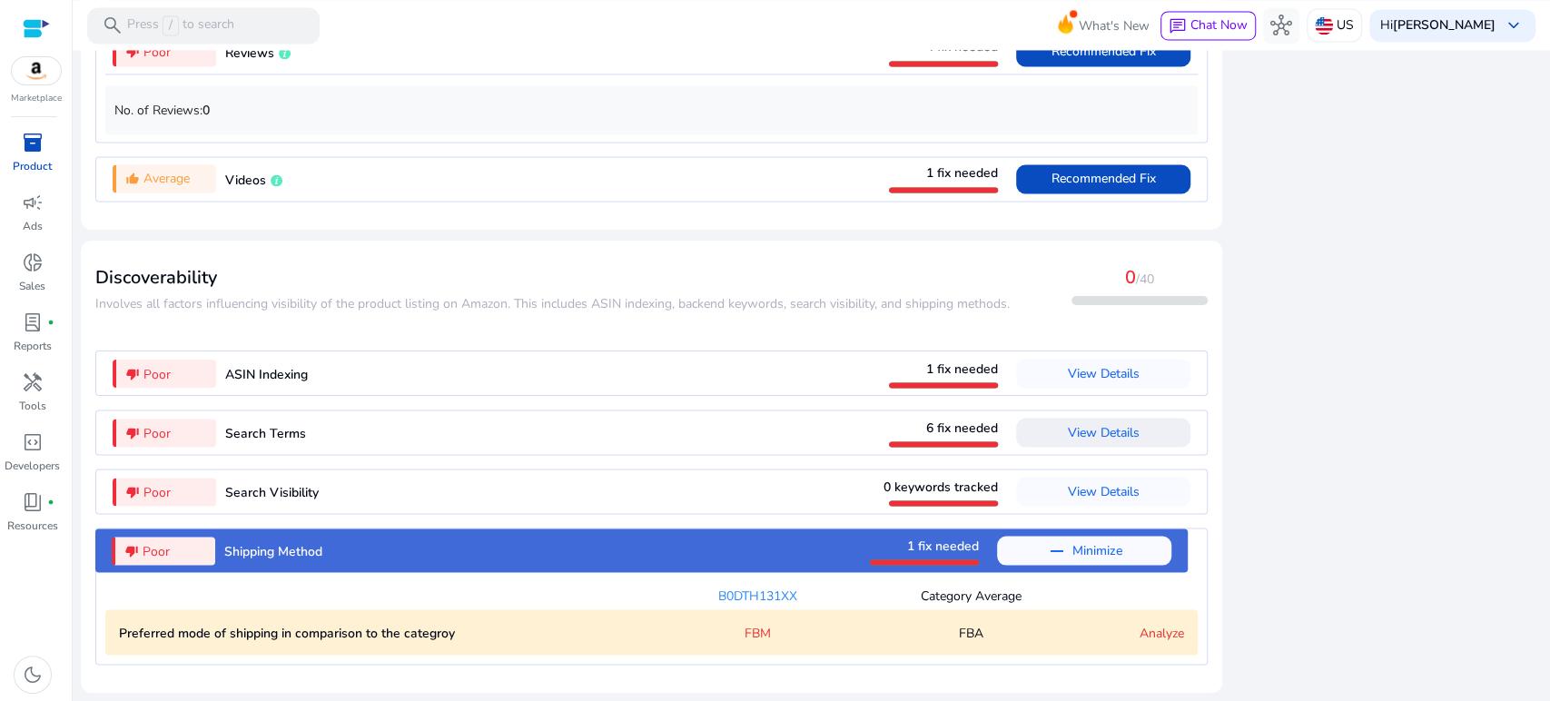 This screenshot has height=701, width=1550. Describe the element at coordinates (273, 550) in the screenshot. I see `span: Shipping Method` at that location.